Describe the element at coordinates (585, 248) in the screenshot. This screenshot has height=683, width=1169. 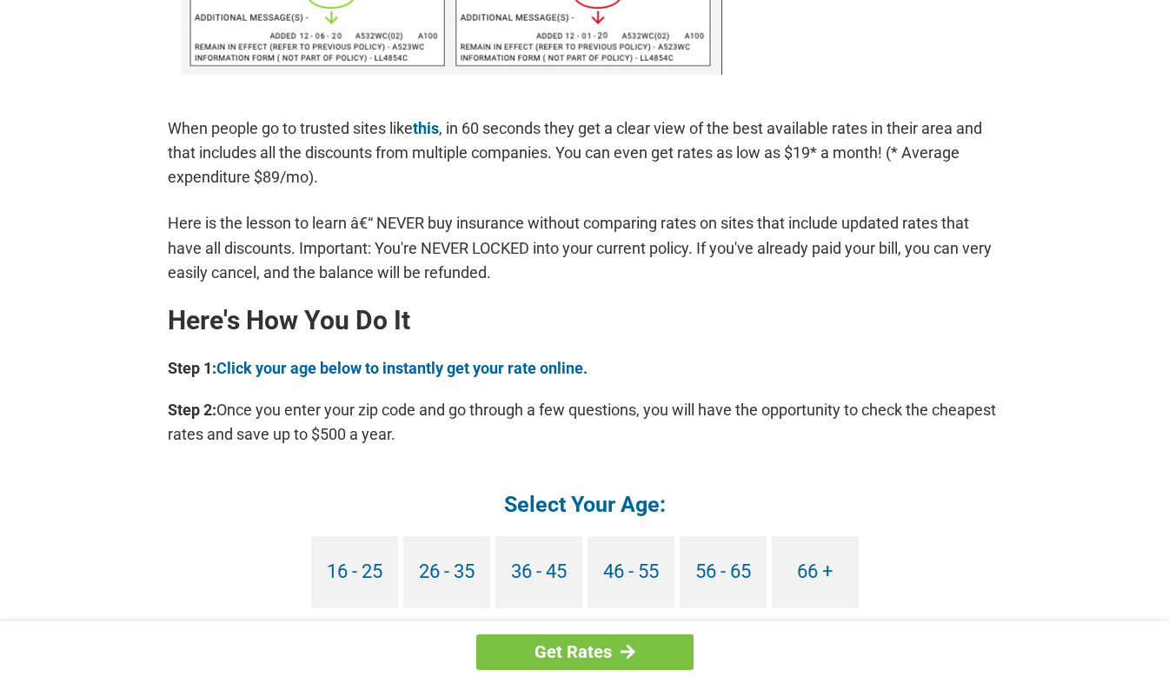
I see `p: Here is the lesson to learn â€“ NEVER buy insurance without comparing rates on sites that include...` at that location.